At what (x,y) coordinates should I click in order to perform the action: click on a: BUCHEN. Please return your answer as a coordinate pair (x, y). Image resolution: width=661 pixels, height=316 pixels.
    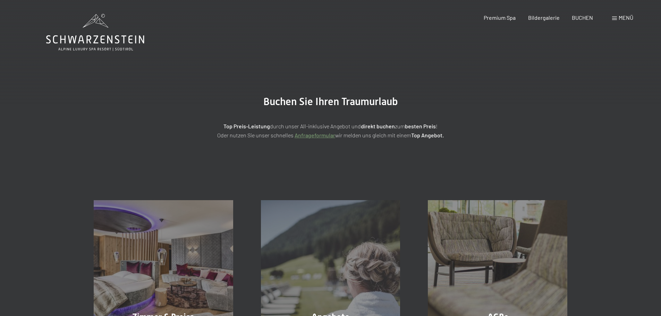
    Looking at the image, I should click on (583, 17).